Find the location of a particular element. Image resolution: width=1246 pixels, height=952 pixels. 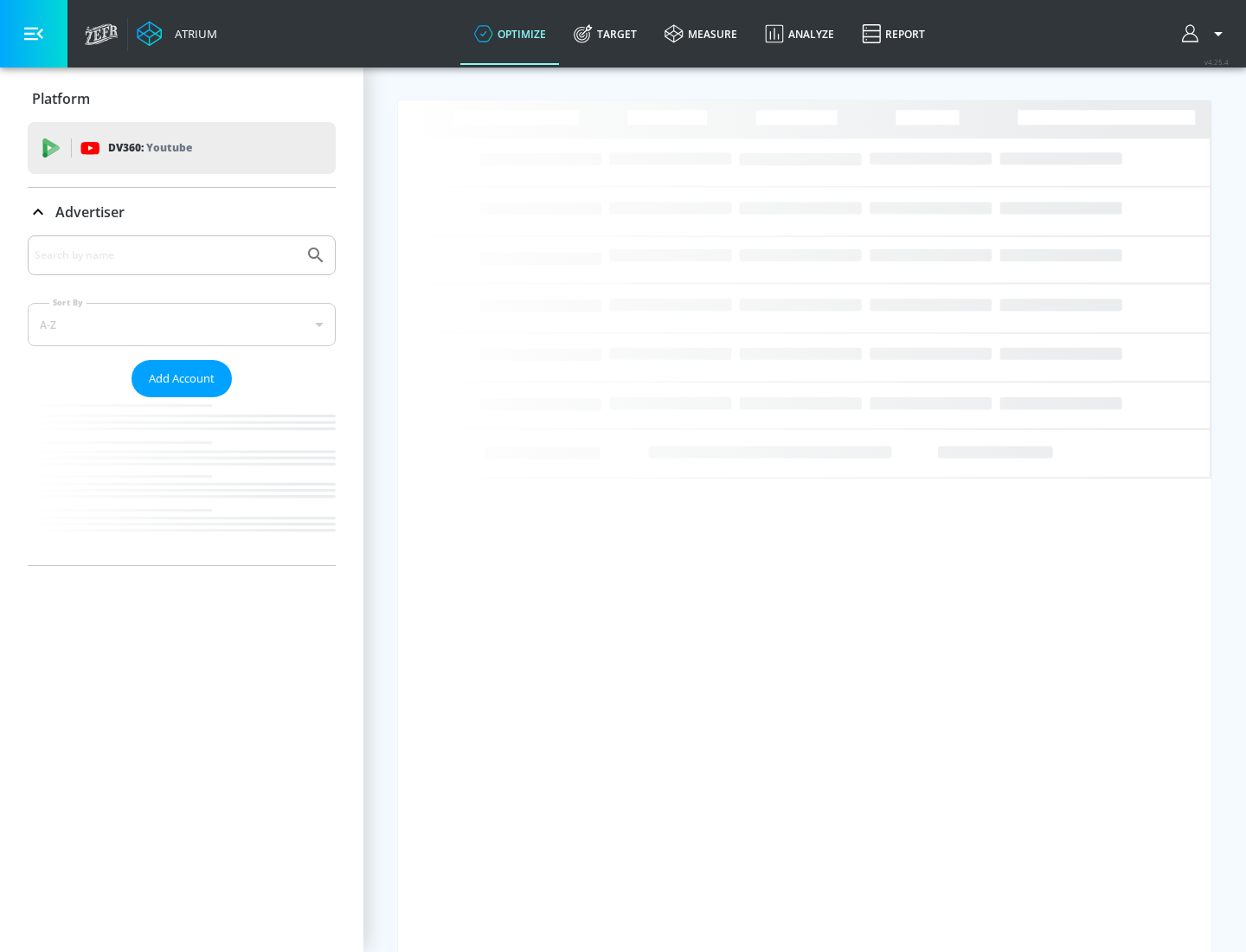

div: A-Z is located at coordinates (182, 325).